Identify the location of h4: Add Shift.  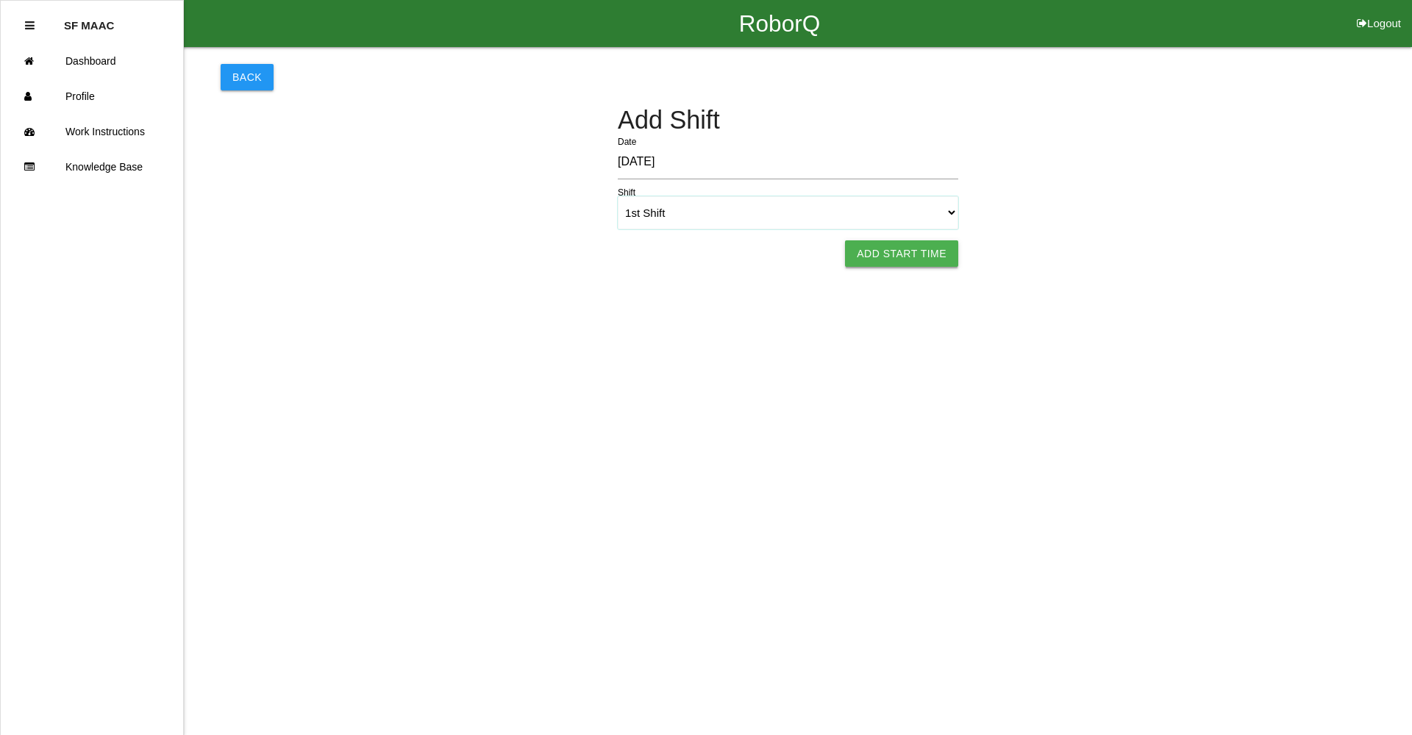
(787, 121).